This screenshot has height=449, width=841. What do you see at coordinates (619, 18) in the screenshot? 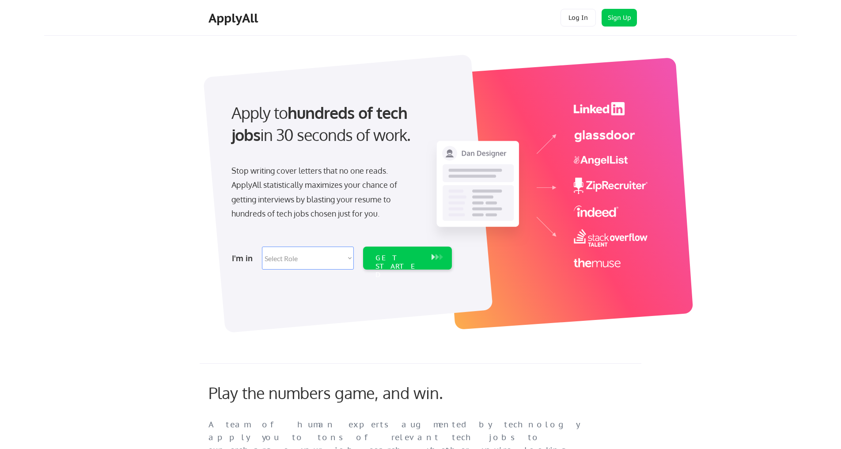
I see `button: Sign Up` at bounding box center [619, 18].